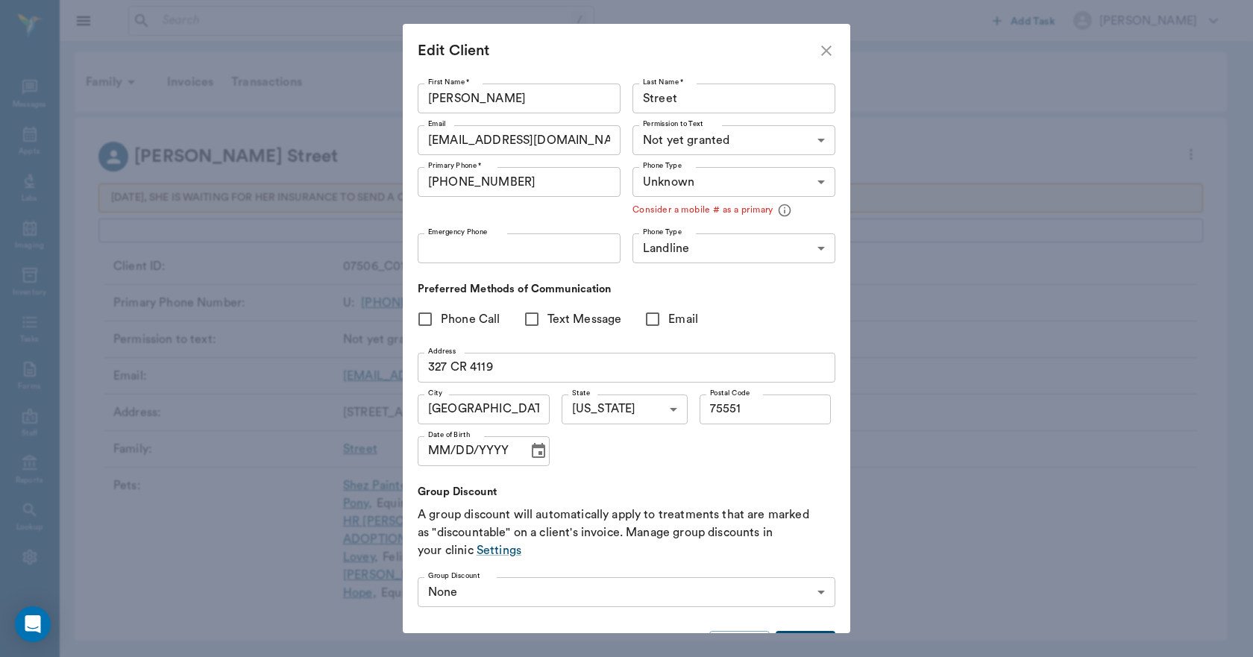  I want to click on label: Primary Phone *, so click(455, 166).